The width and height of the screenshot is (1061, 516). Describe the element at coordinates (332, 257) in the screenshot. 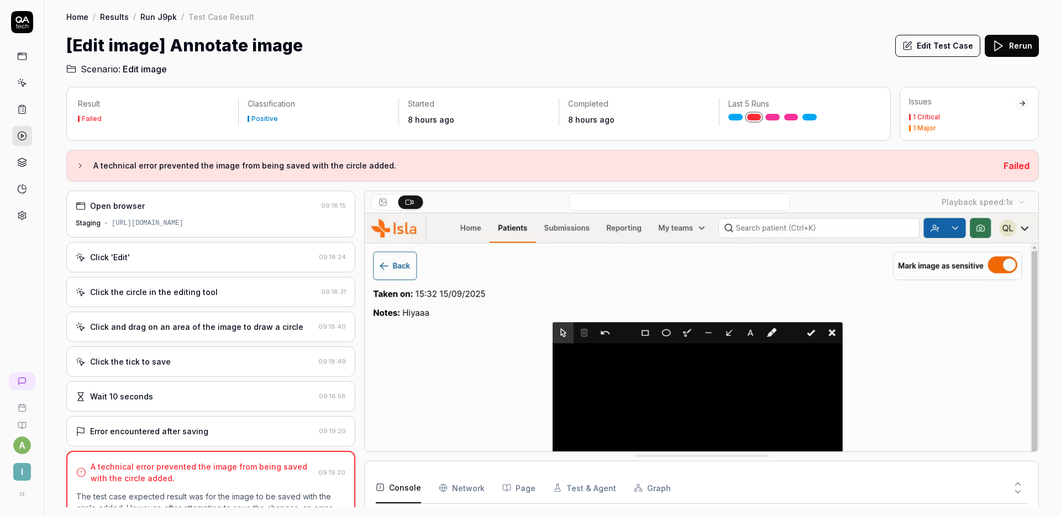

I see `time: 09:18:24` at that location.